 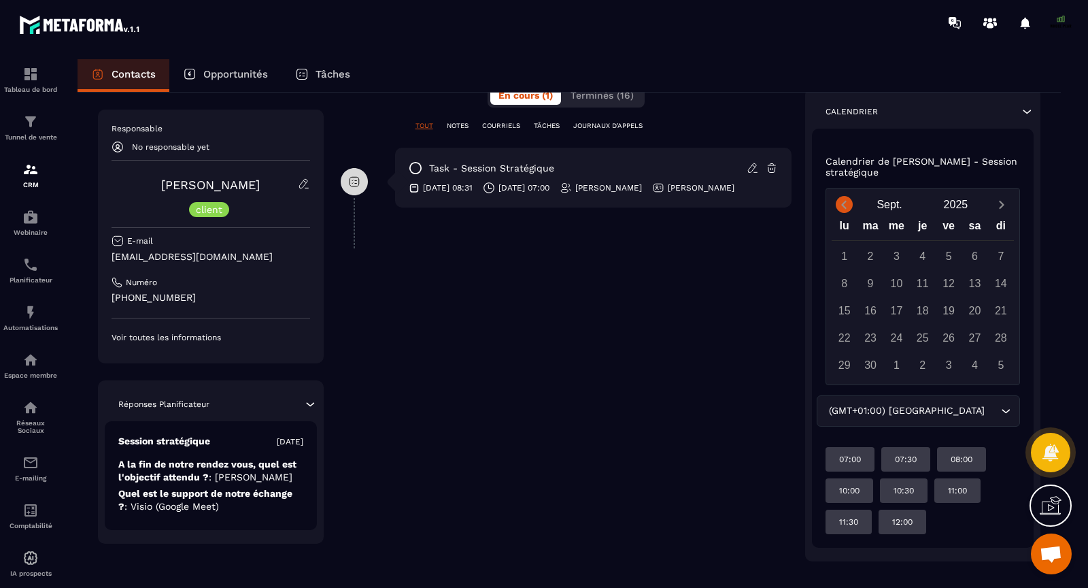 What do you see at coordinates (31, 318) in the screenshot?
I see `a: automationsautomationsAutomatisations` at bounding box center [31, 318].